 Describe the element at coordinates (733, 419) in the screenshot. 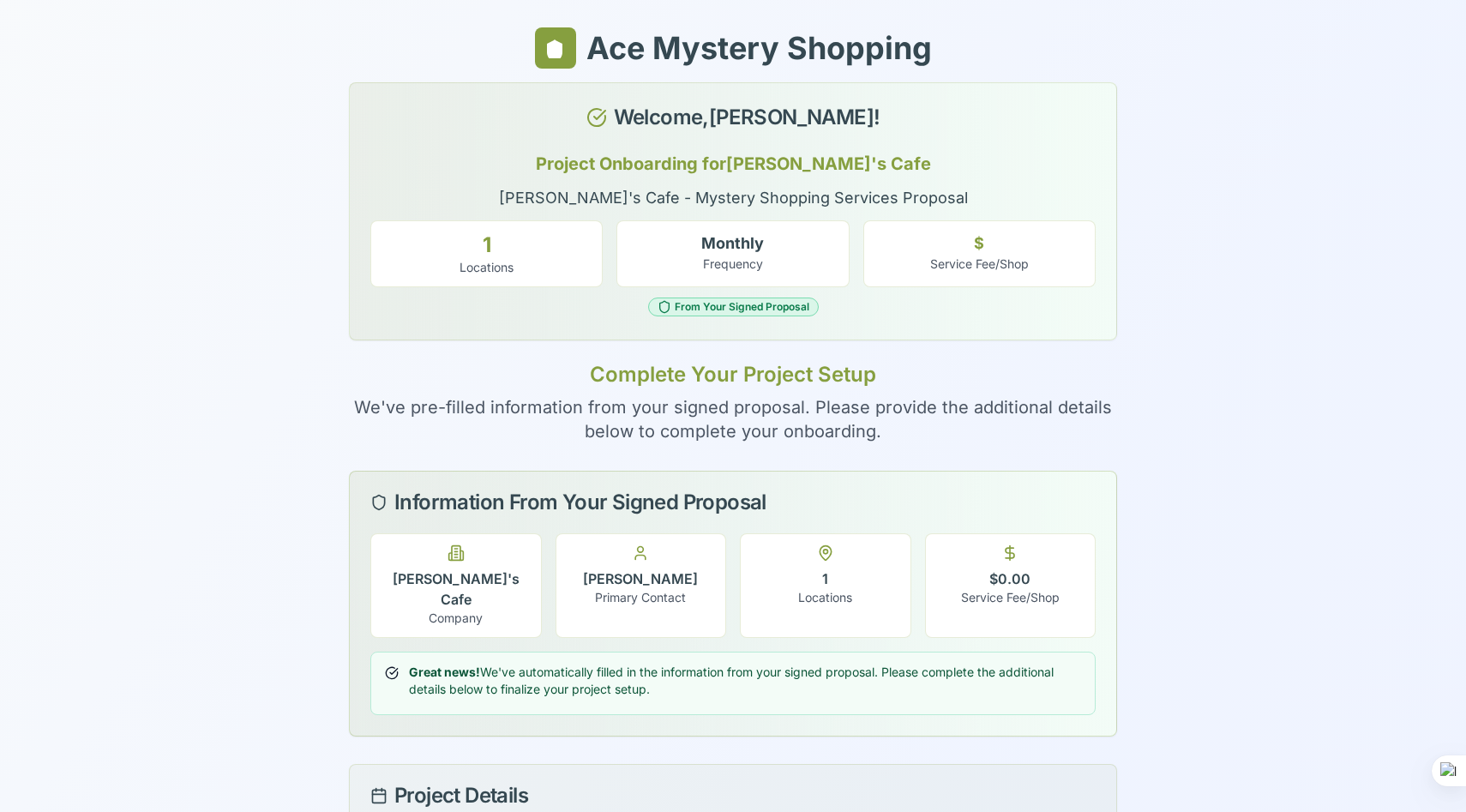

I see `p: We've pre-filled information from your signed proposal. Please provide the additional details bel...` at that location.